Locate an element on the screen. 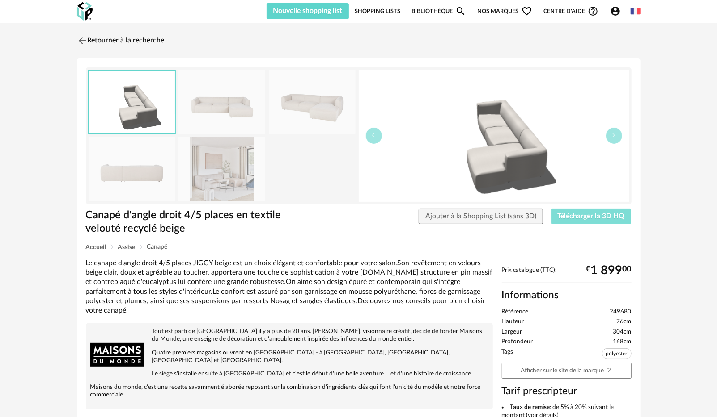 The image size is (717, 417). span: Accueil is located at coordinates (96, 248).